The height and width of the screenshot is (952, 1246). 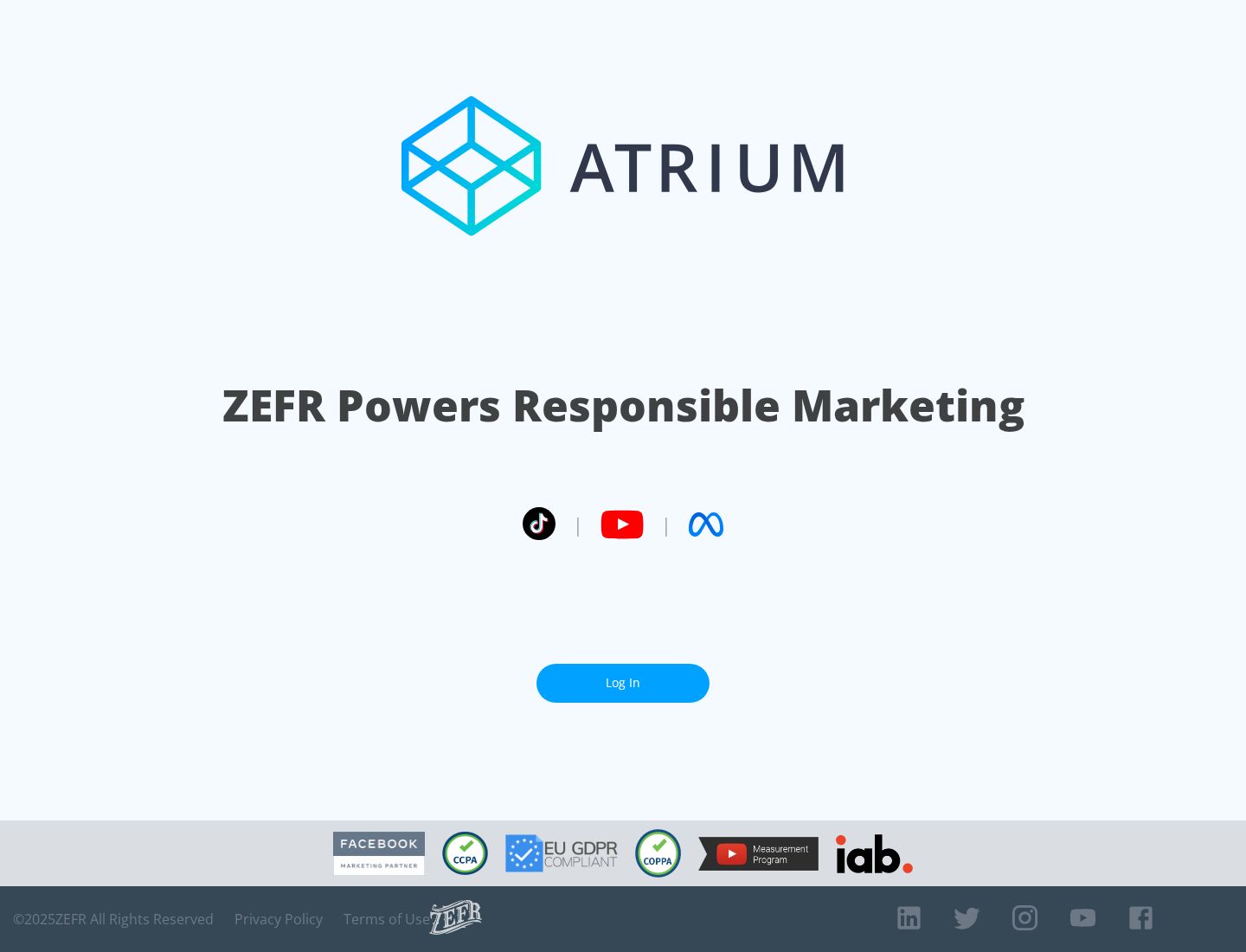 What do you see at coordinates (465, 853) in the screenshot?
I see `img: CCPA Compliant` at bounding box center [465, 853].